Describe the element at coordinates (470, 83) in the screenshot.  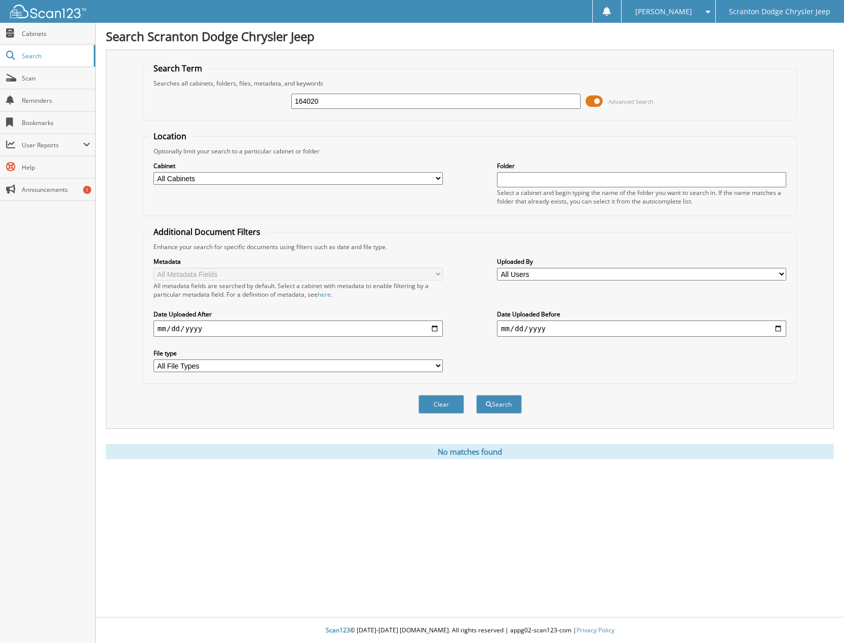
I see `div: Searches all cabinets, folders, files, metadata, and keywords` at that location.